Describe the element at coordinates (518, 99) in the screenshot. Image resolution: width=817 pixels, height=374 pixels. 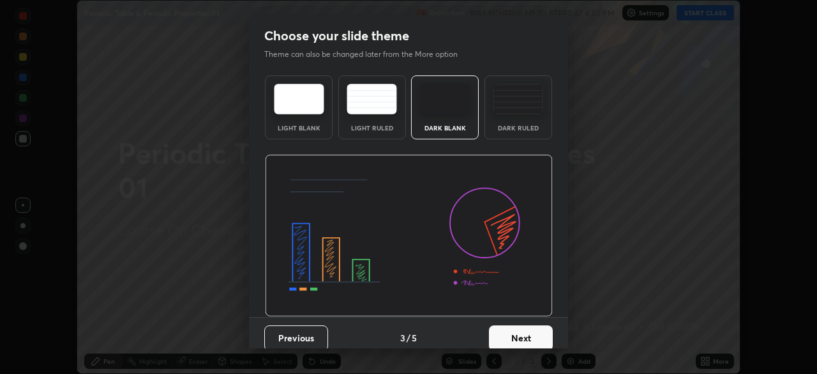
I see `img: darkRuledTheme.de295e13.svg` at that location.